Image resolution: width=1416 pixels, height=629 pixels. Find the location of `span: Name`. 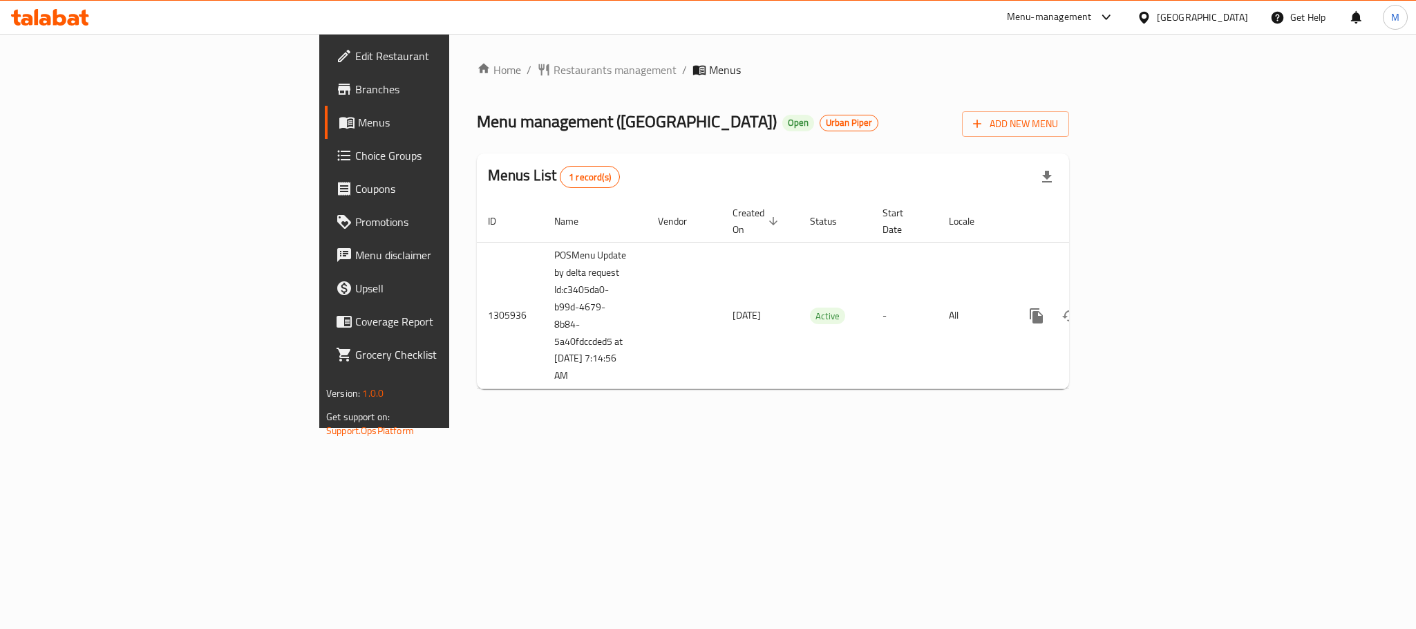

span: Name is located at coordinates (575, 221).